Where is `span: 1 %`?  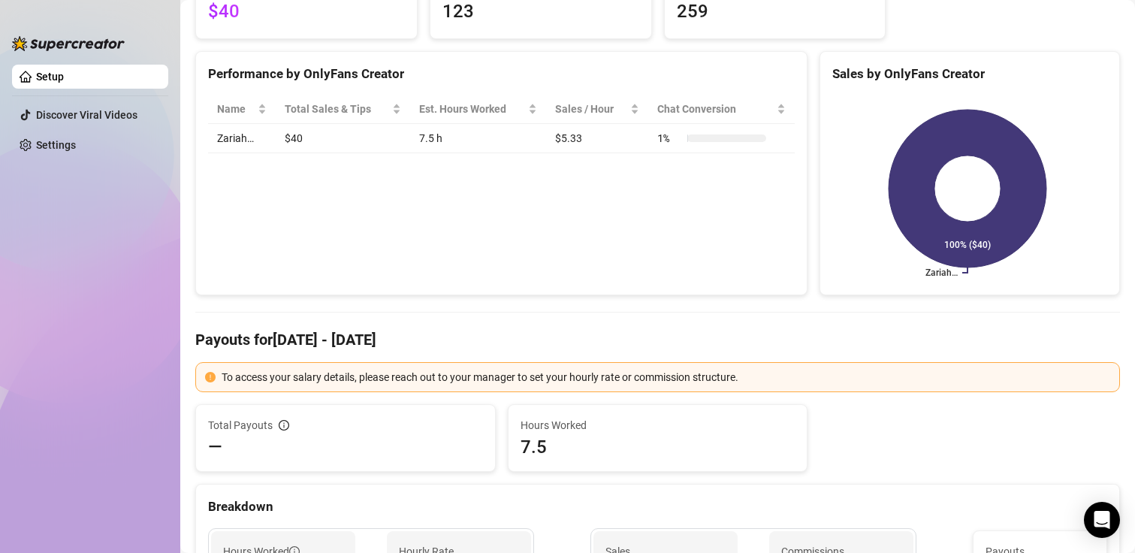 span: 1 % is located at coordinates (669, 138).